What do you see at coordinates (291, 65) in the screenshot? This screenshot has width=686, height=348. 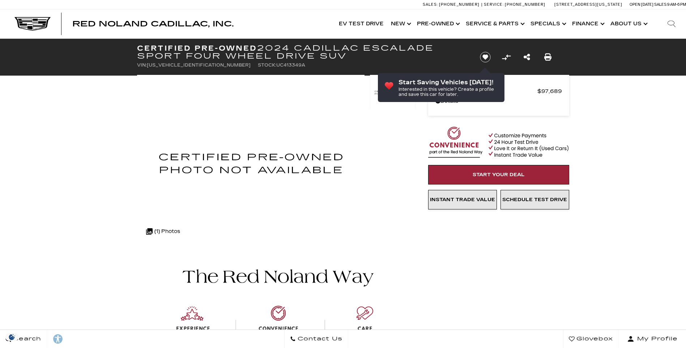 I see `span: UC413349A` at bounding box center [291, 65].